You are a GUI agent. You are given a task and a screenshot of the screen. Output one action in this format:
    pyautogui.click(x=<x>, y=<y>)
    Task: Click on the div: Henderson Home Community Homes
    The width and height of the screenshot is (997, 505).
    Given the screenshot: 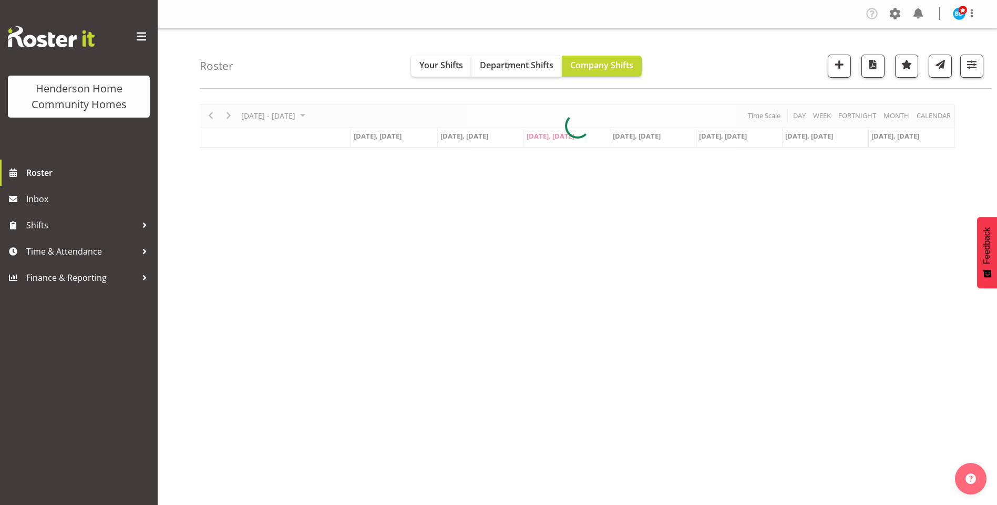 What is the action you would take?
    pyautogui.click(x=79, y=97)
    